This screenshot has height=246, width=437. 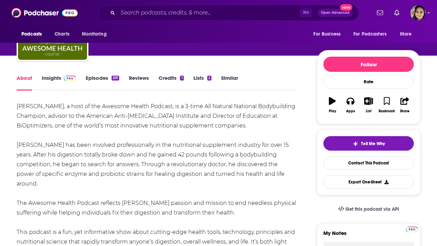 I want to click on span: Logged in as shelbyjanner, so click(x=418, y=13).